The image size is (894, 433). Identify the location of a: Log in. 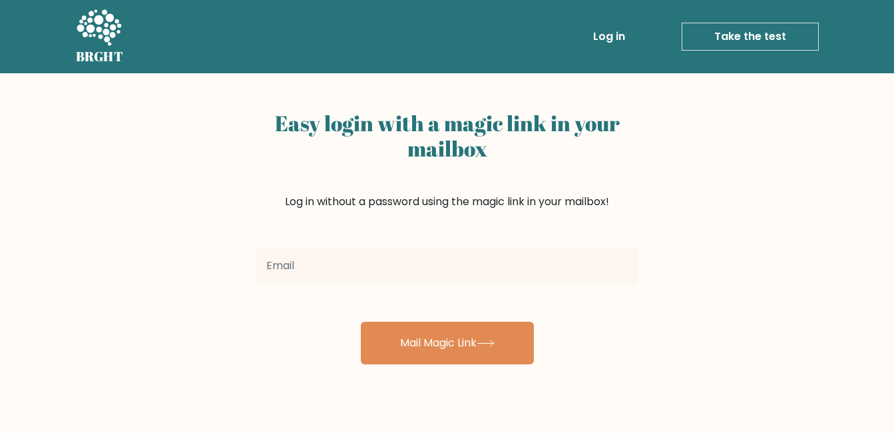
(609, 37).